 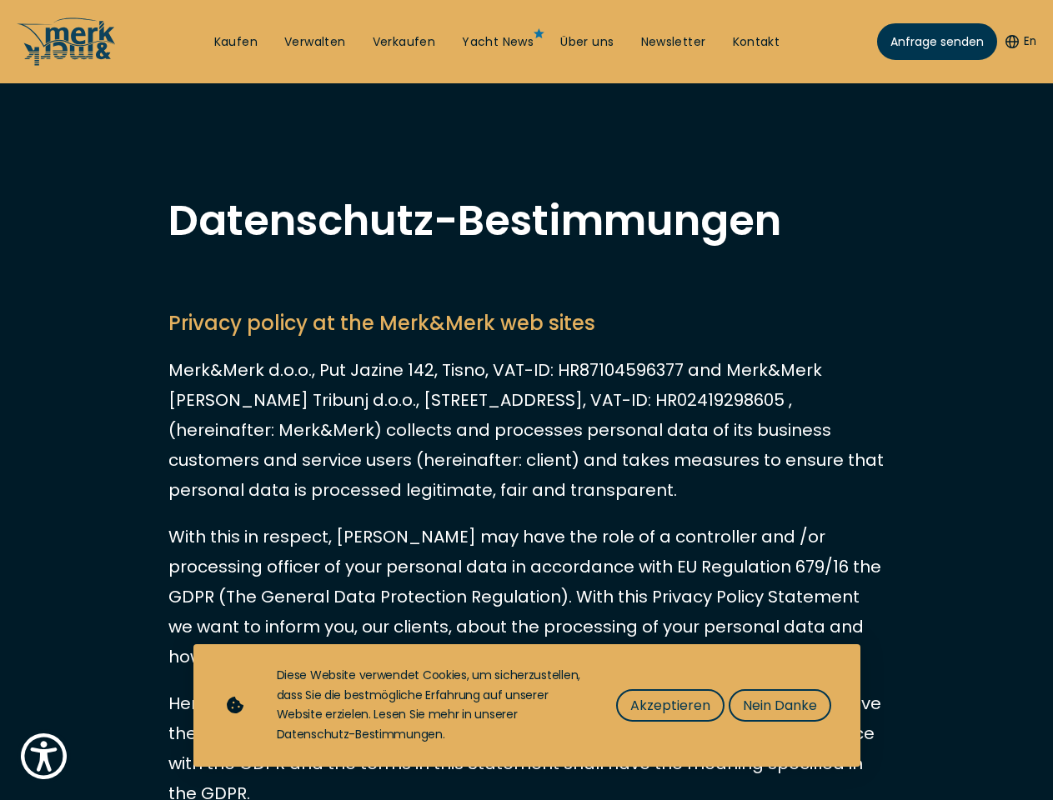 I want to click on a: Über uns, so click(x=587, y=43).